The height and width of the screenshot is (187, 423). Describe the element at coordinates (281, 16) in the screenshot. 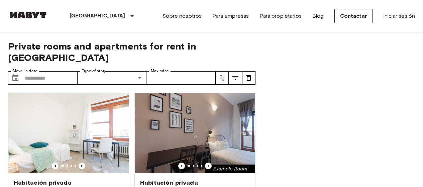

I see `a: Para propietarios` at that location.